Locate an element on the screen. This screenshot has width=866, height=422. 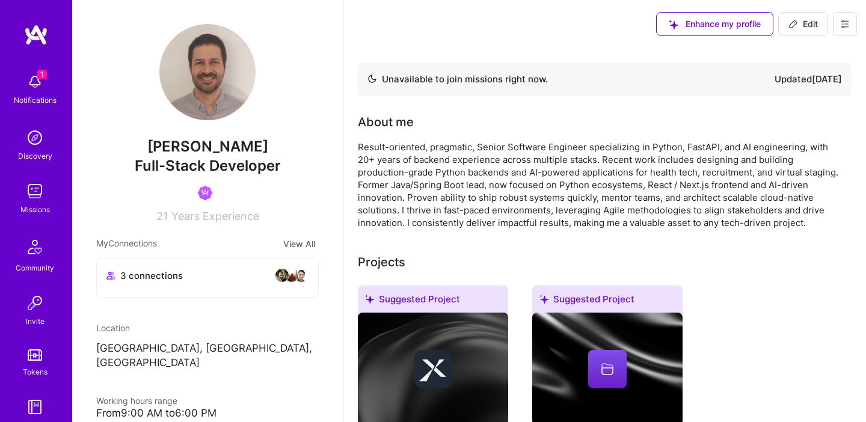
button: 3 connectionsavataravataravatar is located at coordinates (208, 278).